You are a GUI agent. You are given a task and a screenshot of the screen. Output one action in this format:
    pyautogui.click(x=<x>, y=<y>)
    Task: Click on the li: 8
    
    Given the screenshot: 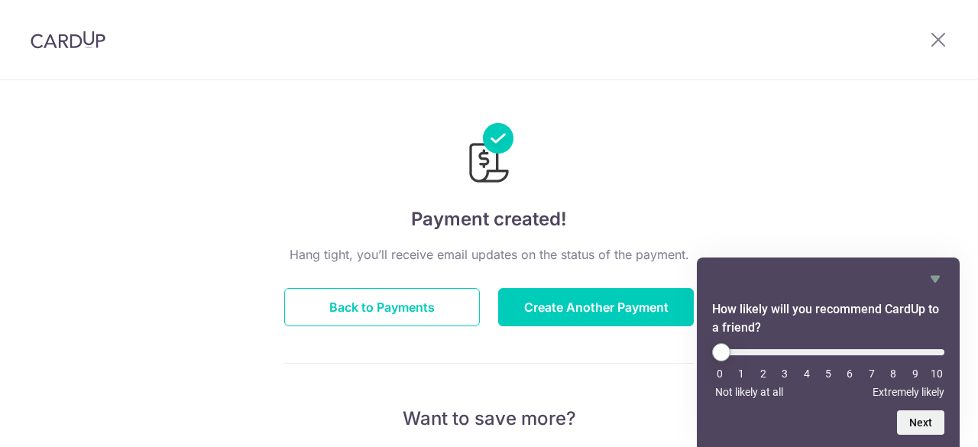 What is the action you would take?
    pyautogui.click(x=893, y=374)
    